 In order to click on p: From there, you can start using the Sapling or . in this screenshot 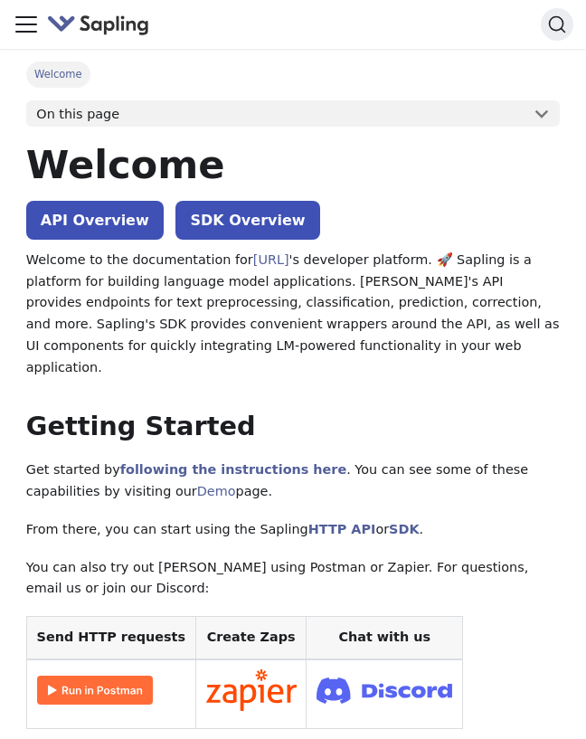, I will do `click(293, 530)`.